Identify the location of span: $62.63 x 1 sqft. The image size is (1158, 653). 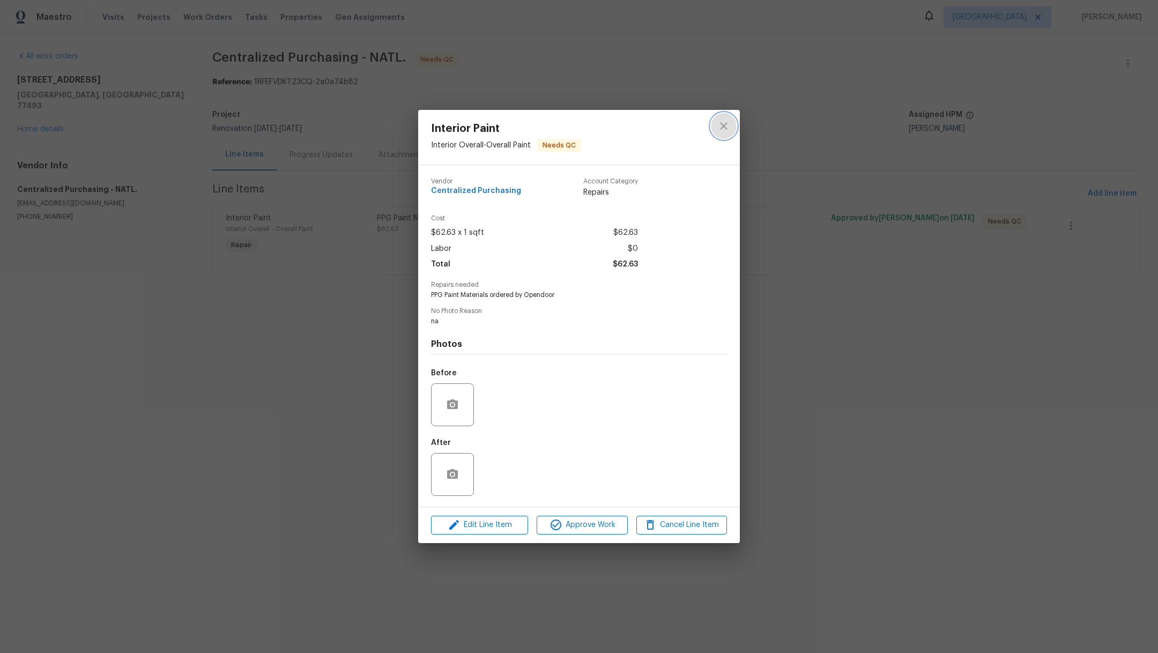
(457, 233).